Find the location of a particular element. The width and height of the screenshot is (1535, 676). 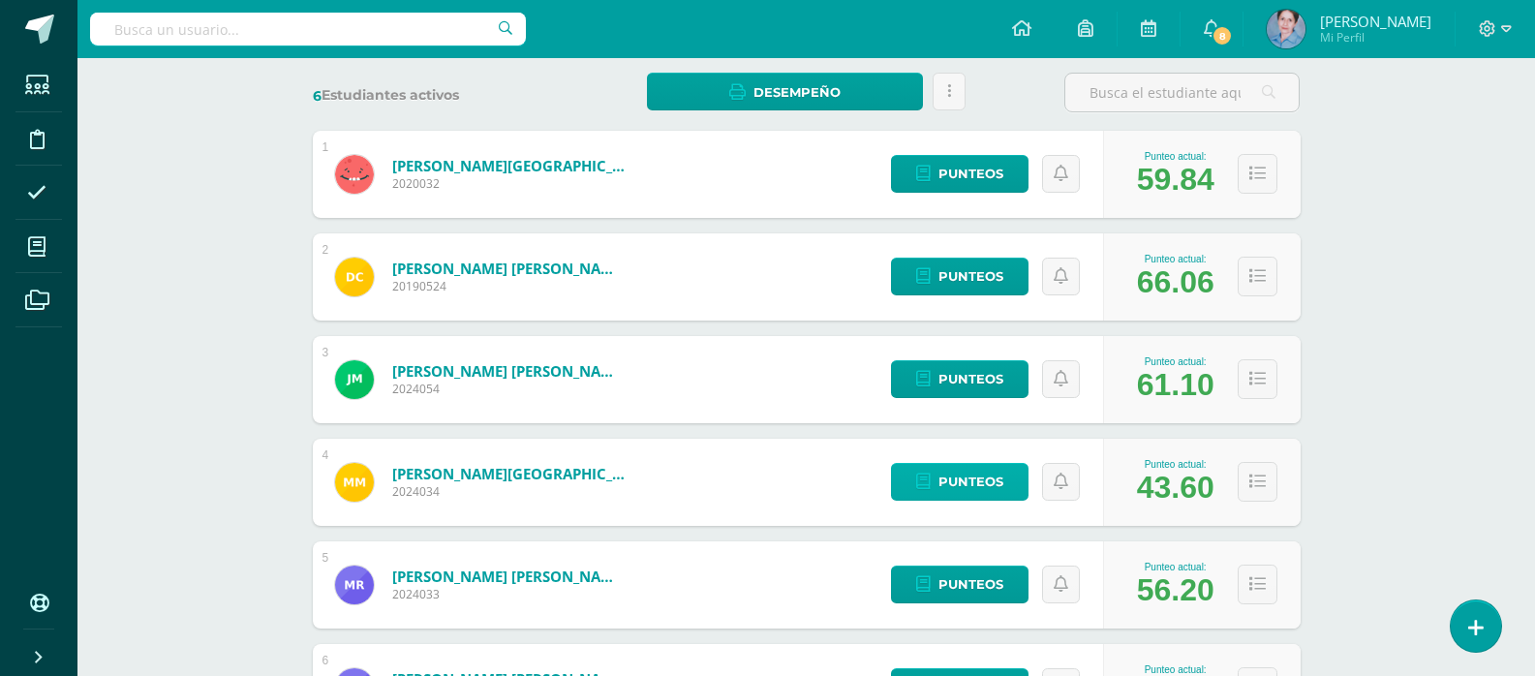

span: 2024033 is located at coordinates (508, 594).